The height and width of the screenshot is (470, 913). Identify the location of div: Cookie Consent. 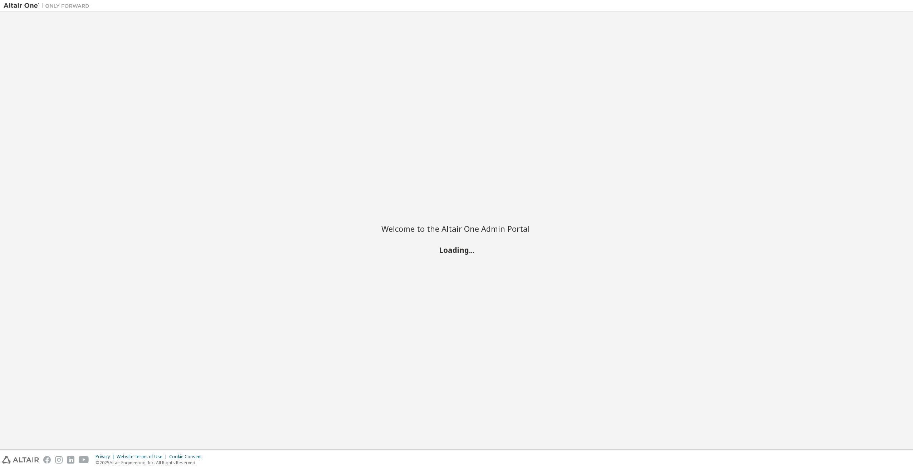
(188, 457).